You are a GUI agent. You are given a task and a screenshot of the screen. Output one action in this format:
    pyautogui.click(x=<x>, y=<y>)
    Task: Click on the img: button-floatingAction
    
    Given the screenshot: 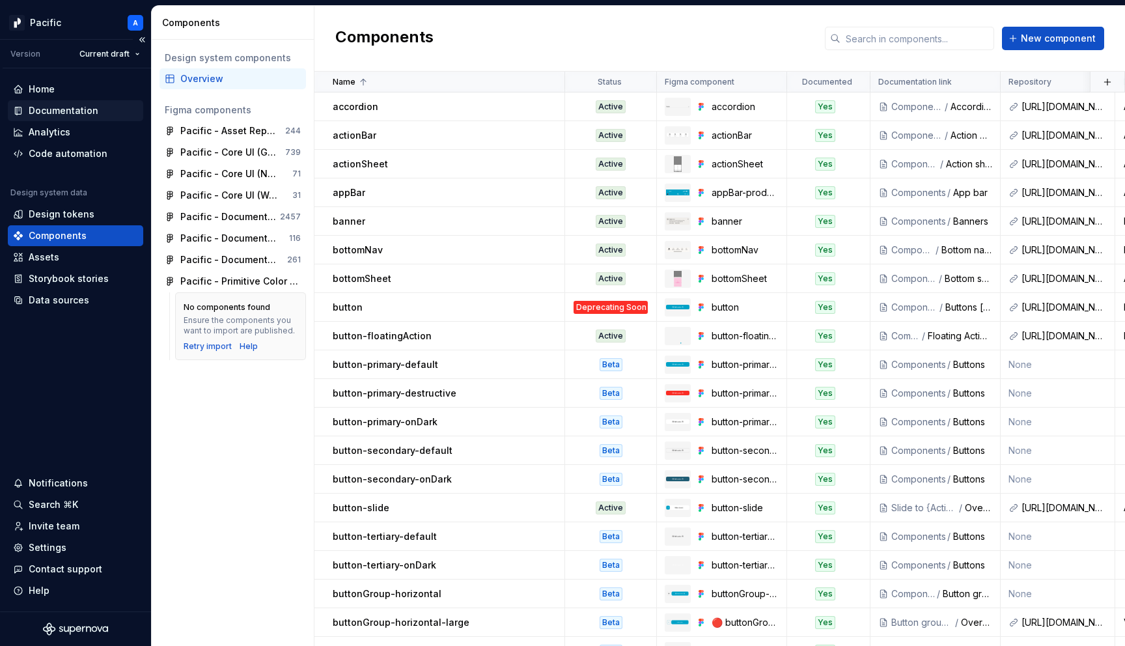 What is the action you would take?
    pyautogui.click(x=677, y=336)
    